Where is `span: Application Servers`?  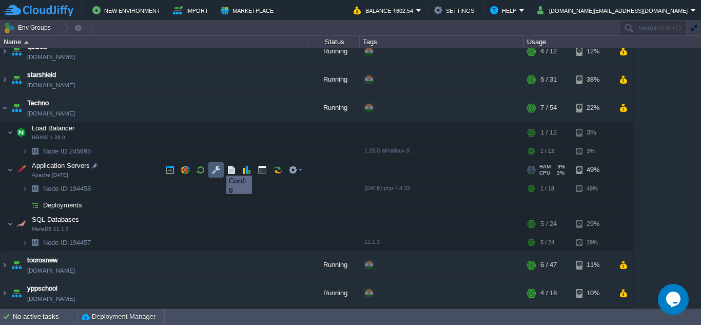
span: Application Servers is located at coordinates (61, 165).